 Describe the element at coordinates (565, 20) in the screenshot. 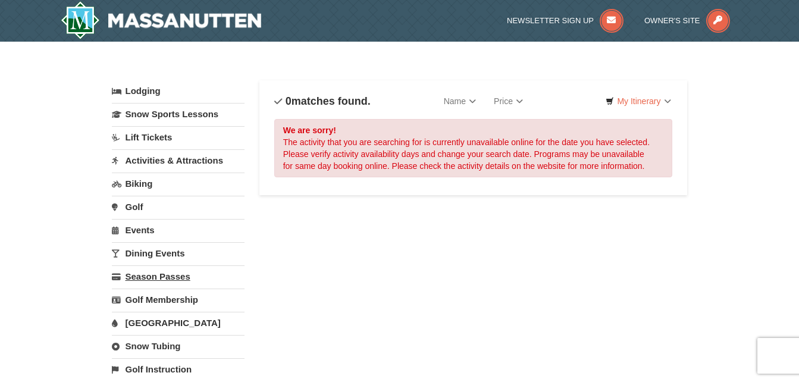

I see `a: Newsletter Sign Up` at that location.